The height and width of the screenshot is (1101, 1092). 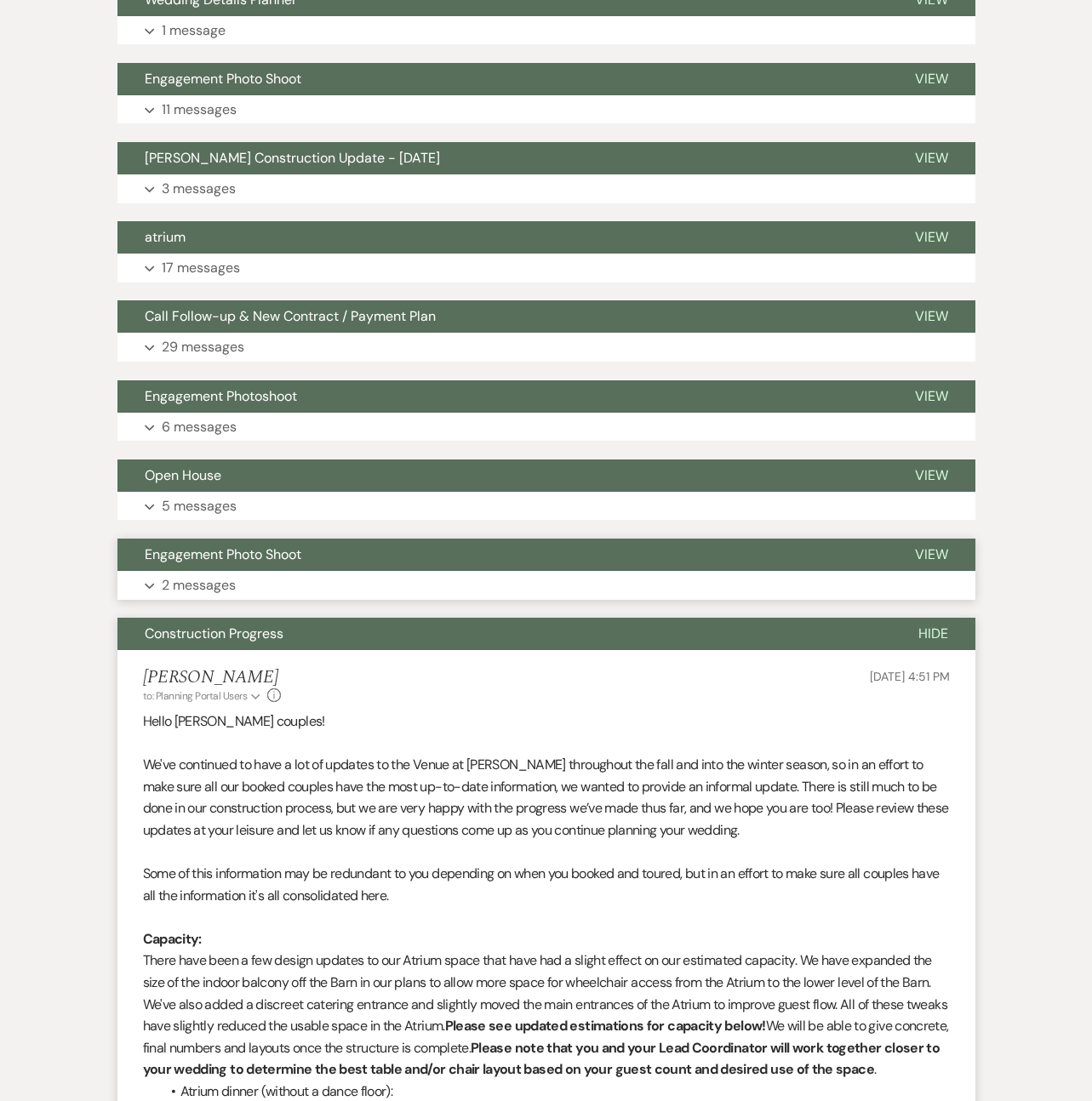 What do you see at coordinates (546, 31) in the screenshot?
I see `button: 1 message` at bounding box center [546, 31].